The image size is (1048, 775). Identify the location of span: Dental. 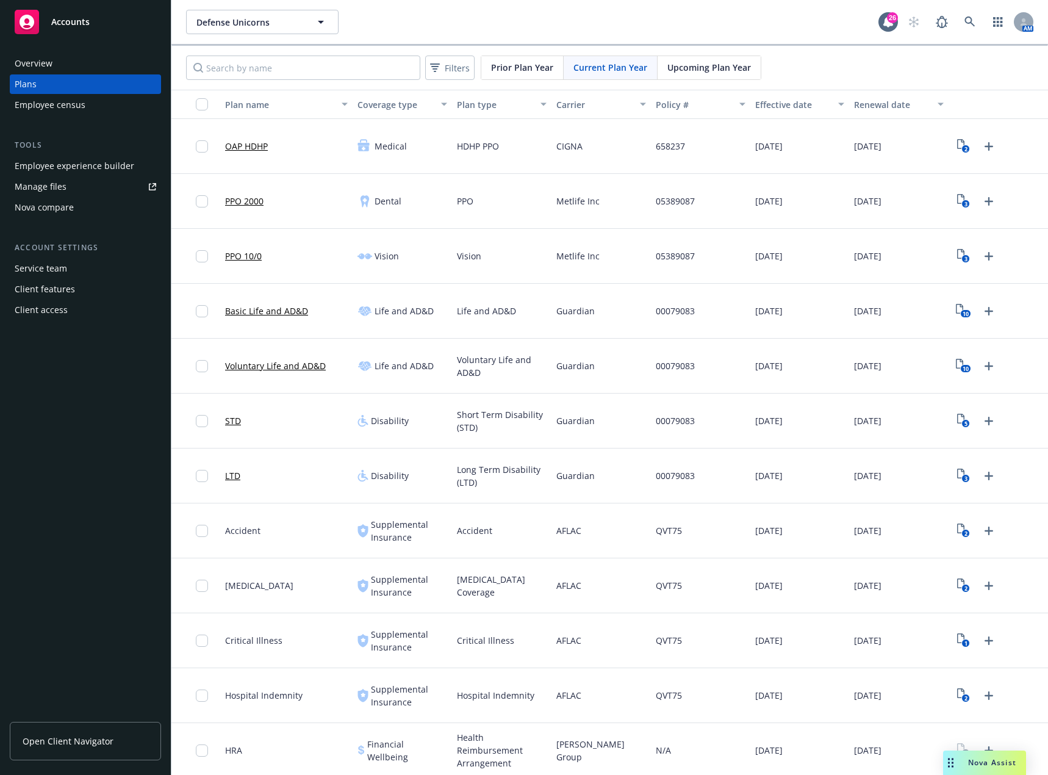
(388, 201).